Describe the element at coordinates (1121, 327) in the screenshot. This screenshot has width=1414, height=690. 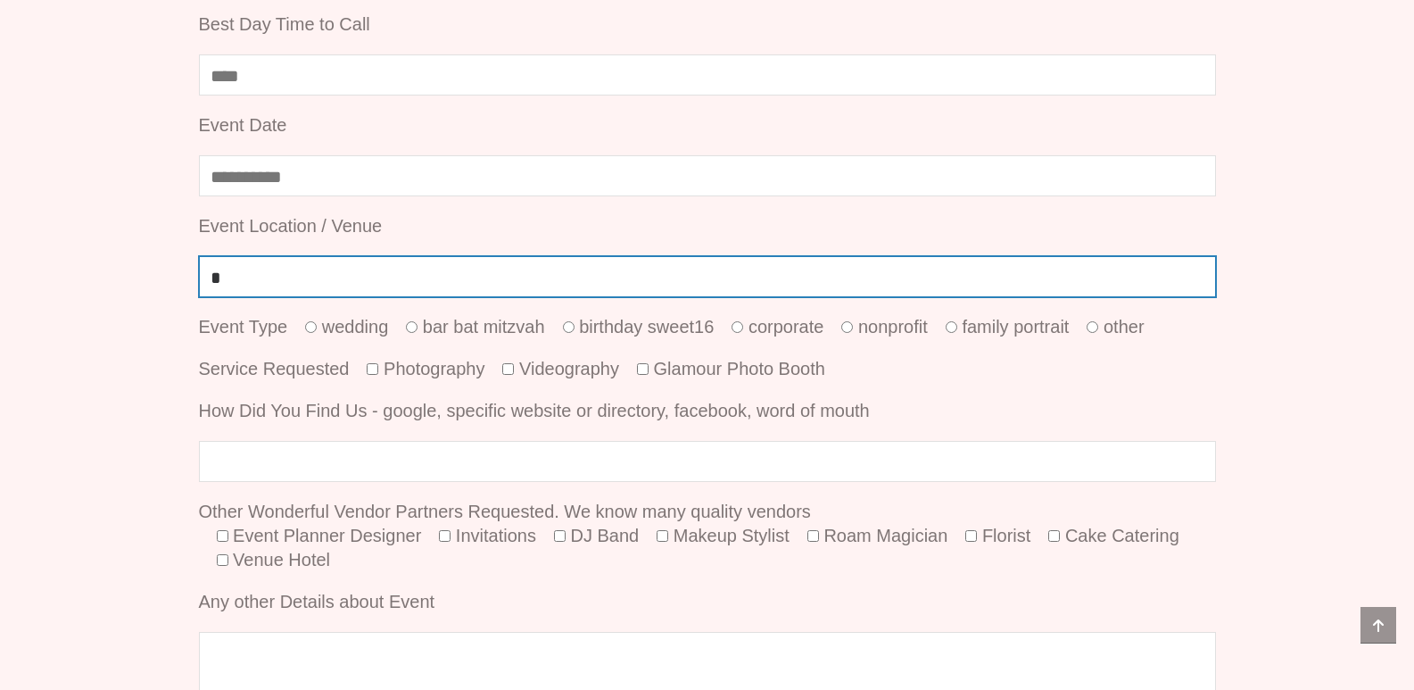
I see `span: other` at that location.